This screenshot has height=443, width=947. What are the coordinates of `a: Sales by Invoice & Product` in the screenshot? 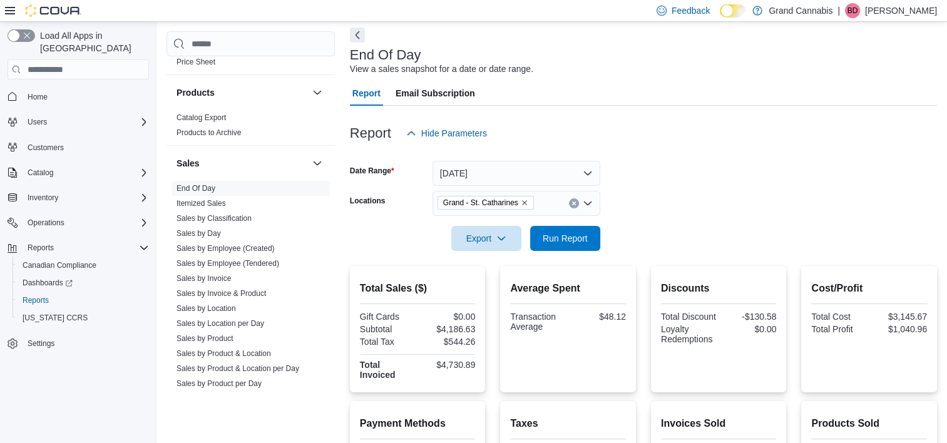 It's located at (221, 294).